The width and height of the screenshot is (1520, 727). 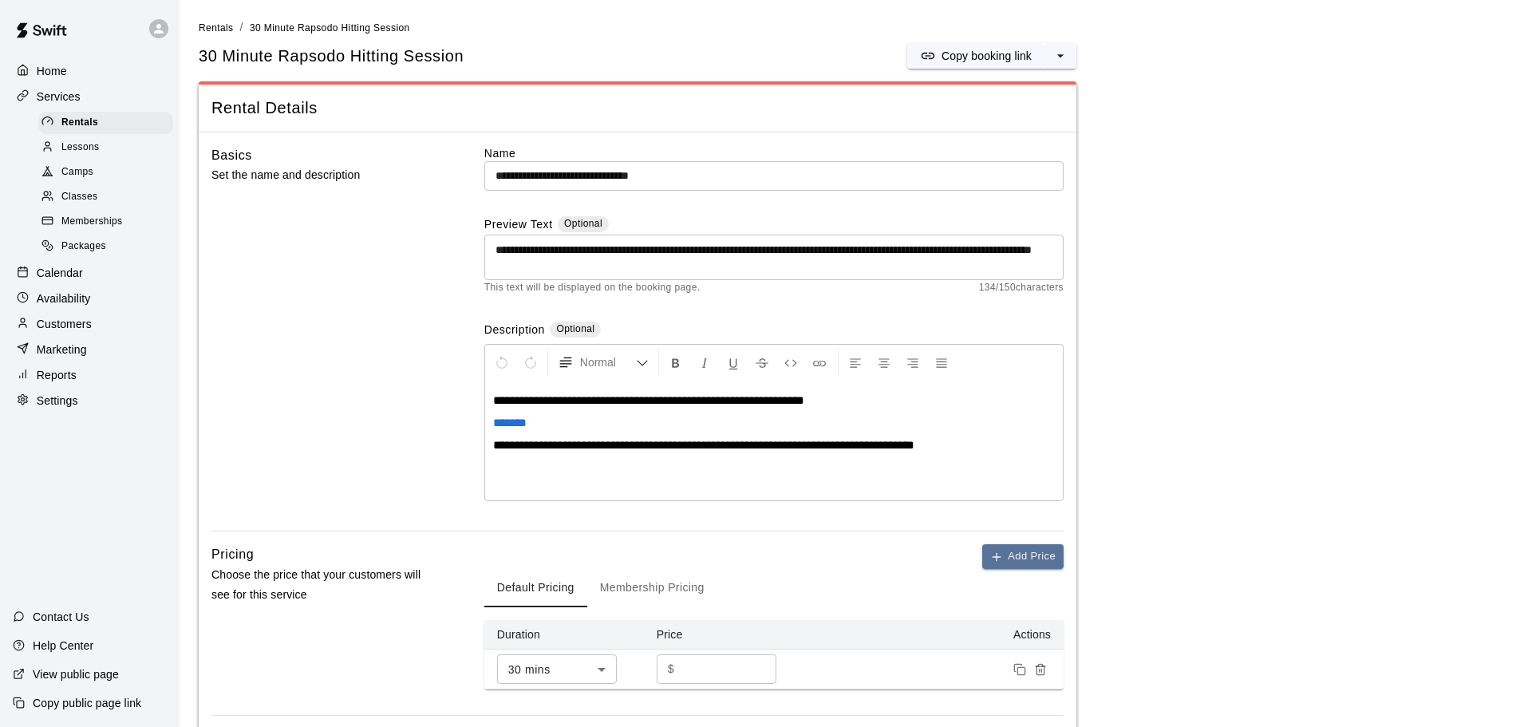 I want to click on a: Memberships, so click(x=109, y=222).